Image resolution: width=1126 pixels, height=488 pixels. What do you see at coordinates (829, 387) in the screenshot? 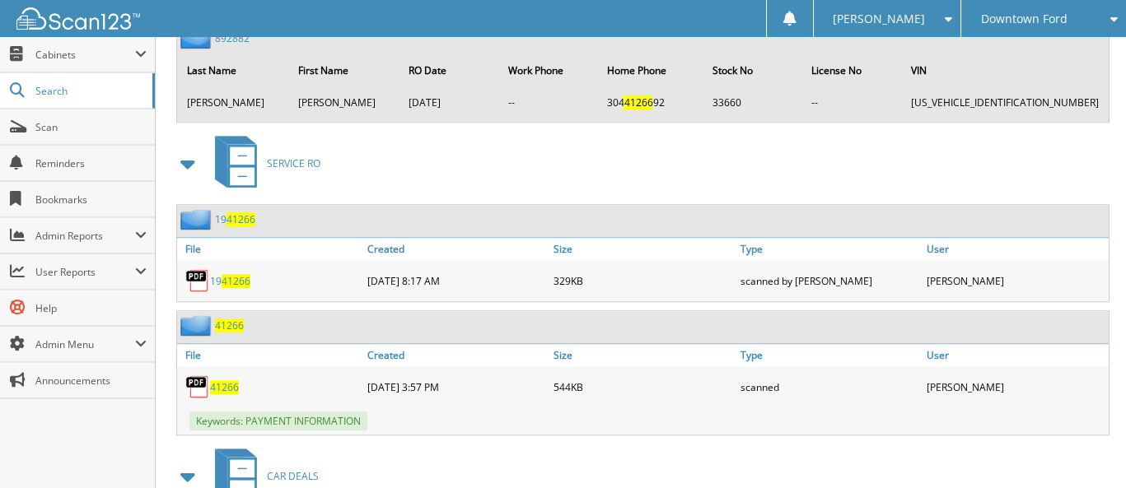
I see `div: scanned` at bounding box center [829, 387].